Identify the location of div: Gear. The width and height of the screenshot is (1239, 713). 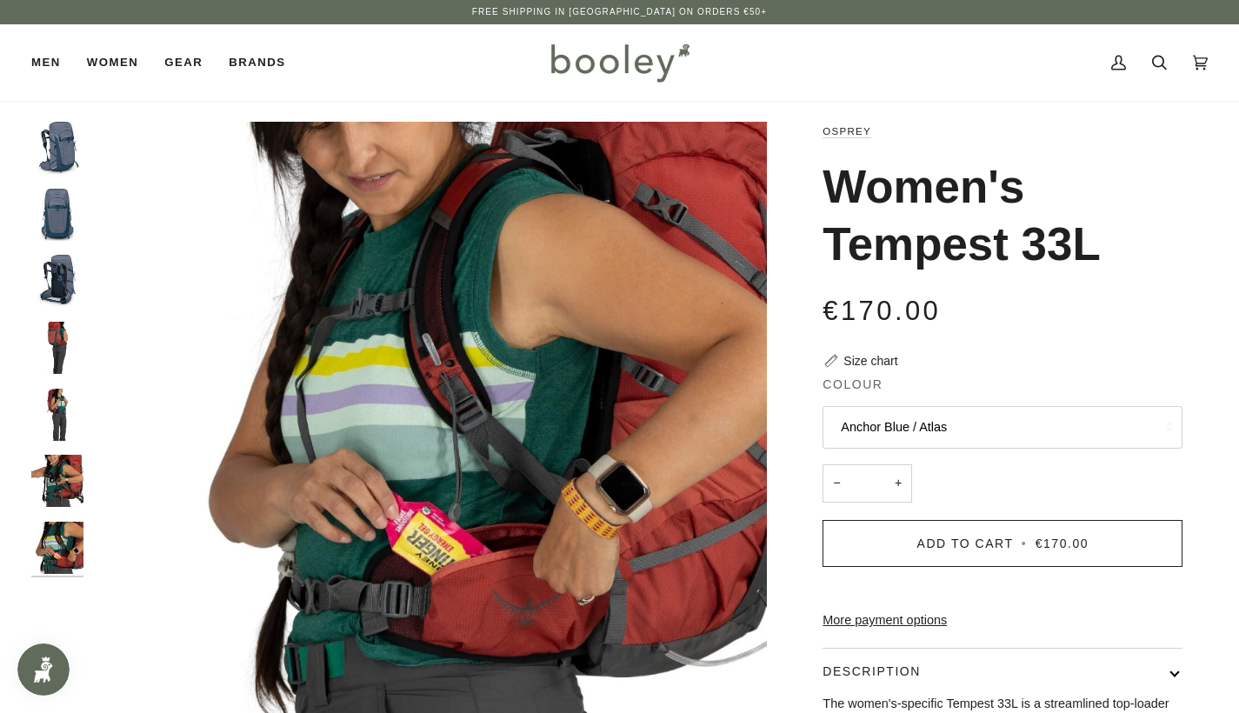
(183, 63).